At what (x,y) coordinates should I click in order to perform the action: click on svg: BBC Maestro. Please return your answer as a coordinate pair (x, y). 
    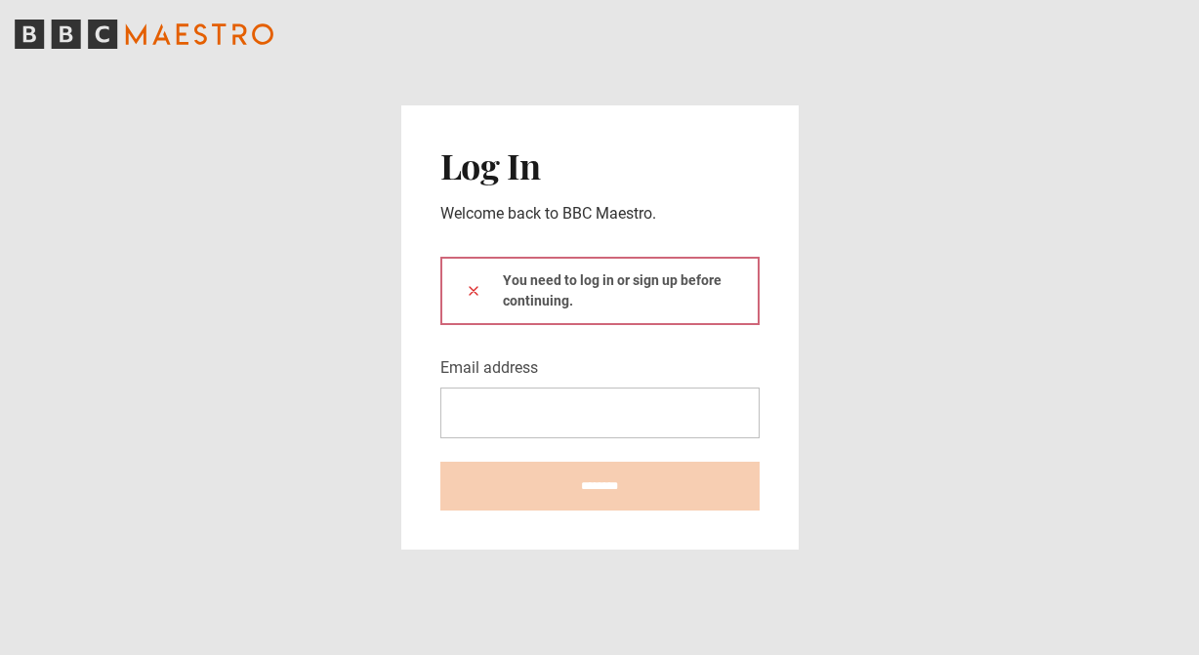
    Looking at the image, I should click on (144, 34).